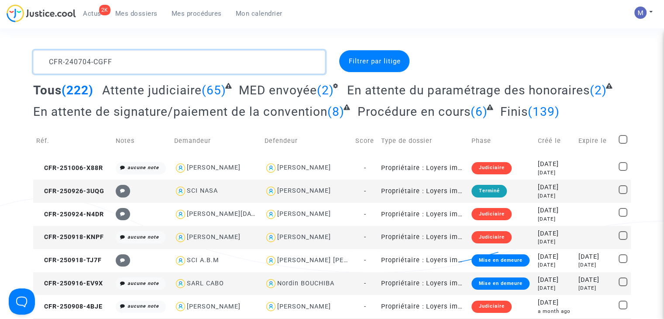  I want to click on td: Defendeur, so click(306, 141).